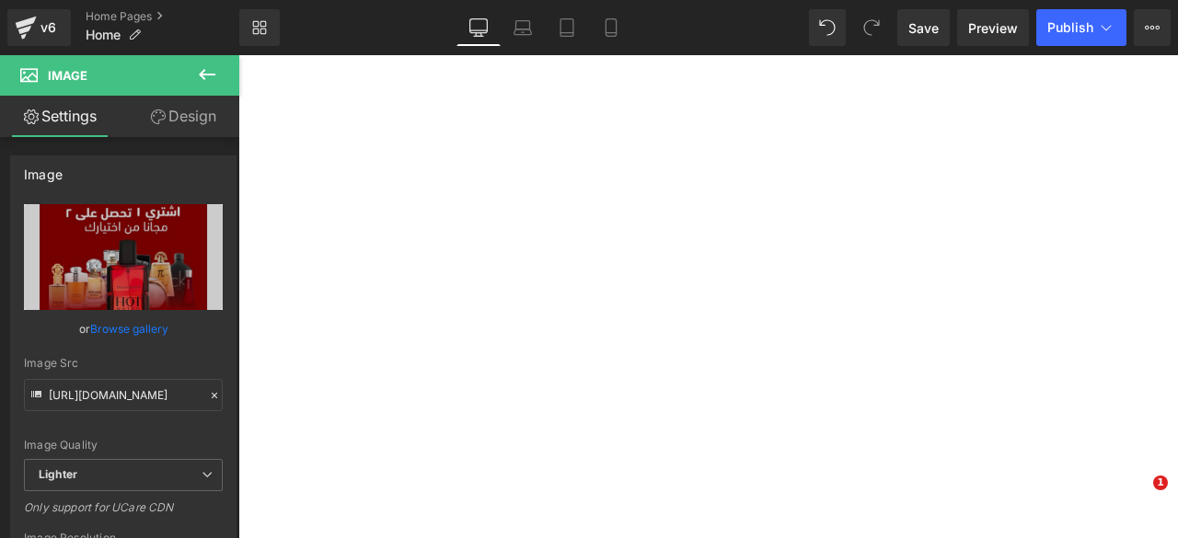 This screenshot has height=538, width=1178. What do you see at coordinates (871, 28) in the screenshot?
I see `button: Redo` at bounding box center [871, 28].